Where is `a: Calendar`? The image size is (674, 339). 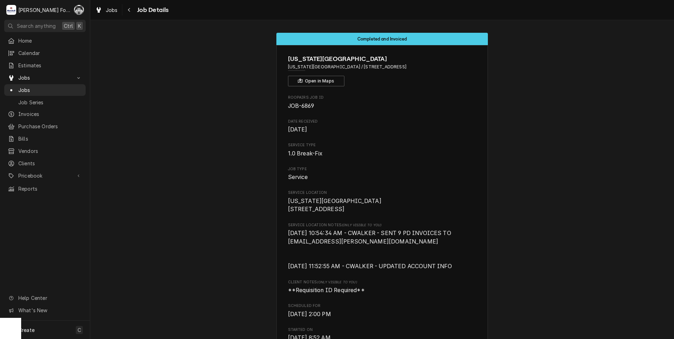
a: Calendar is located at coordinates (45, 53).